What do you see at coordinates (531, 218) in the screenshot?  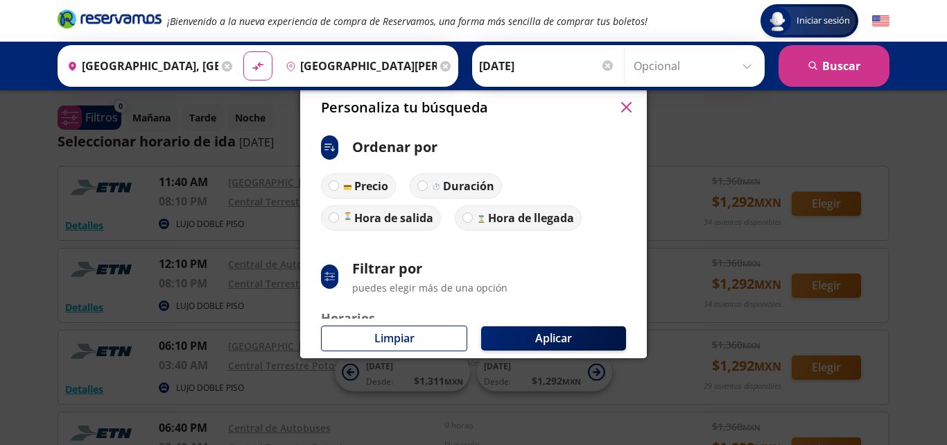 I see `p: Hora de llegada` at bounding box center [531, 218].